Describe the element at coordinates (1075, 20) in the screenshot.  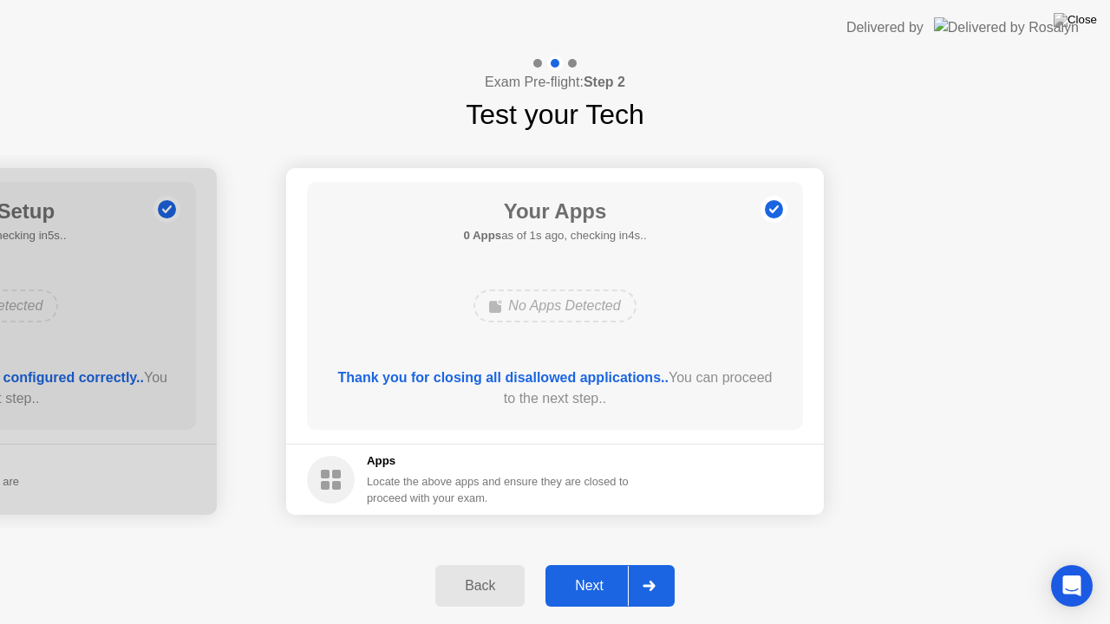
I see `img: Close` at that location.